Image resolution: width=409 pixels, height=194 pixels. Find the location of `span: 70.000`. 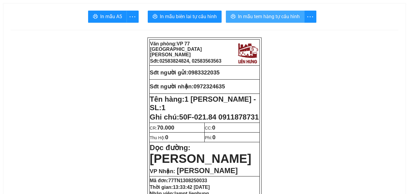

span: 70.000 is located at coordinates (165, 127).